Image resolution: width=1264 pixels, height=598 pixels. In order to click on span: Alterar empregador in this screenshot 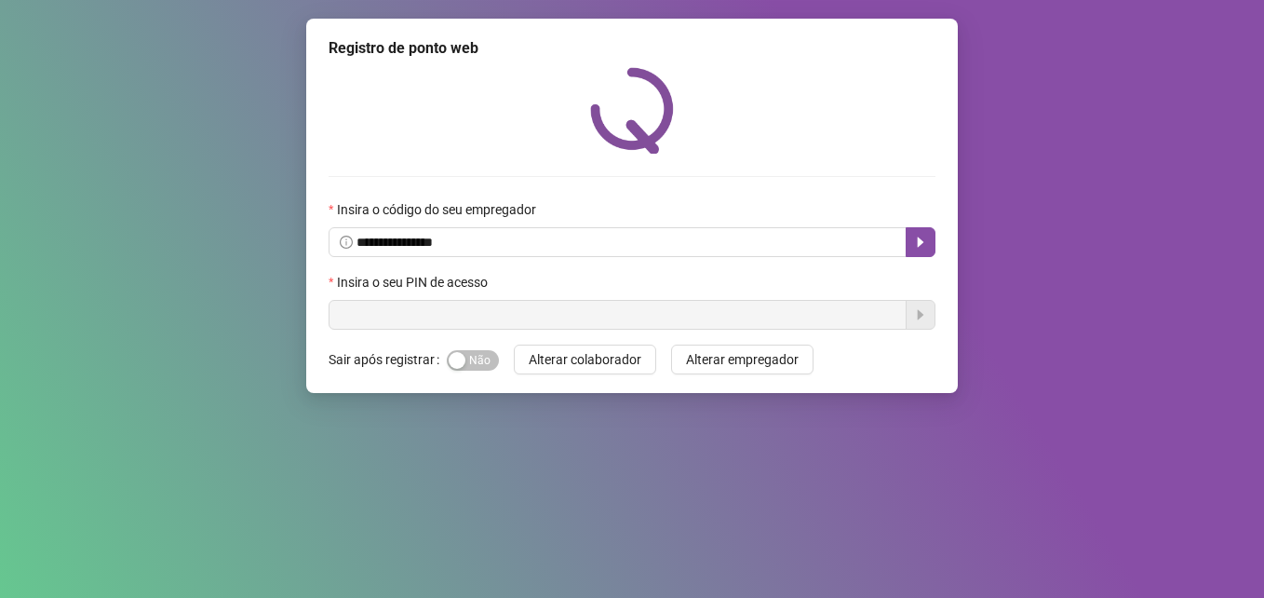, I will do `click(742, 359)`.